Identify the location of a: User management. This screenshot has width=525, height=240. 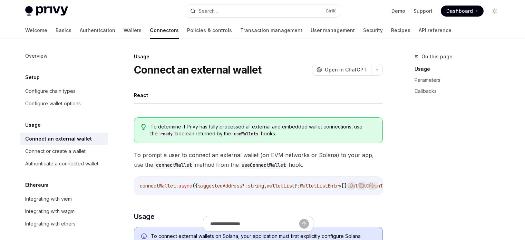
(332, 30).